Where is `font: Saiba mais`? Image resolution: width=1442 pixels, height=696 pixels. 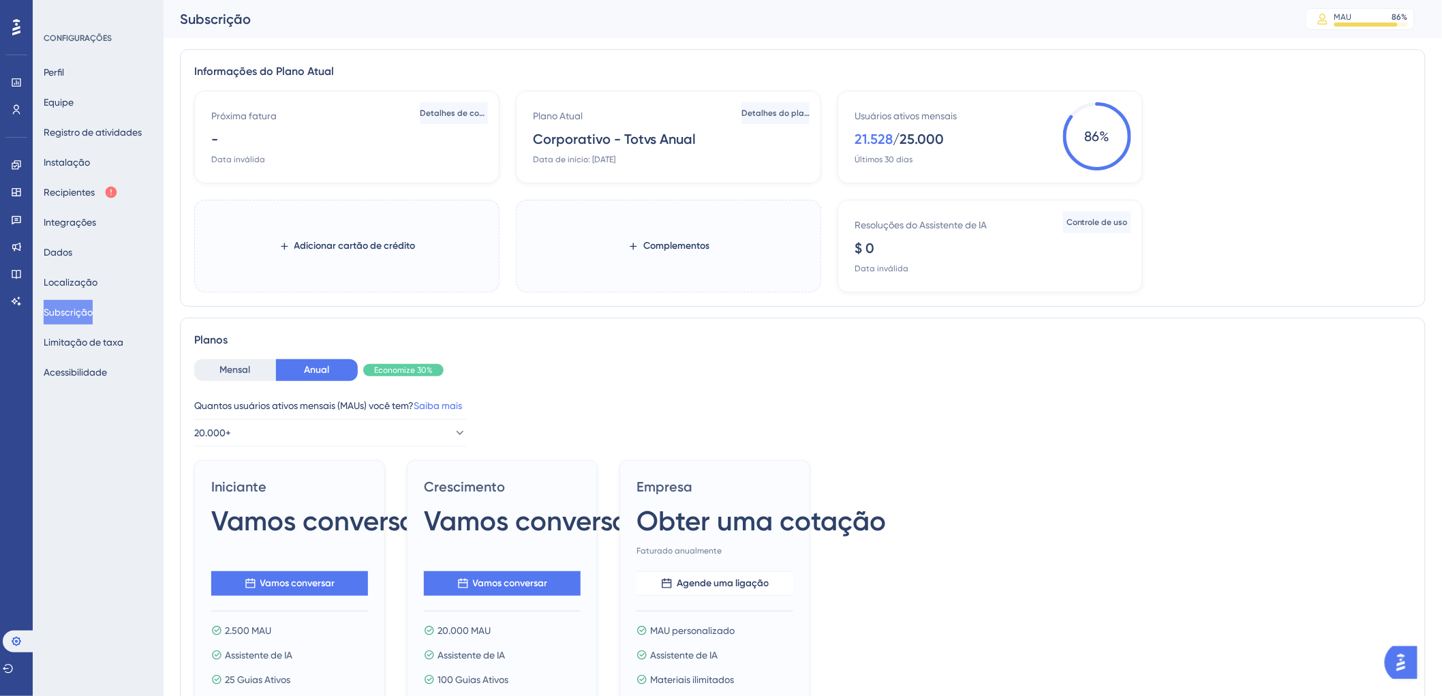
font: Saiba mais is located at coordinates (437, 405).